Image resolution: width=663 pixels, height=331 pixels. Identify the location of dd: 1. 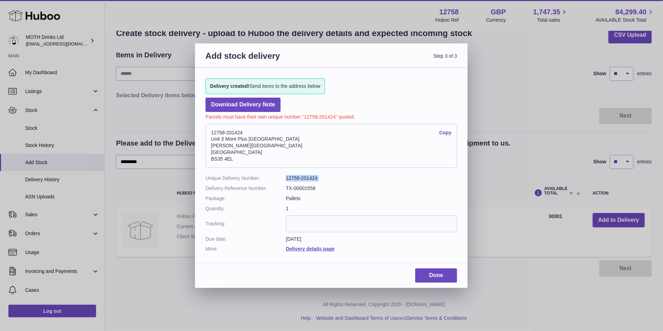
(371, 208).